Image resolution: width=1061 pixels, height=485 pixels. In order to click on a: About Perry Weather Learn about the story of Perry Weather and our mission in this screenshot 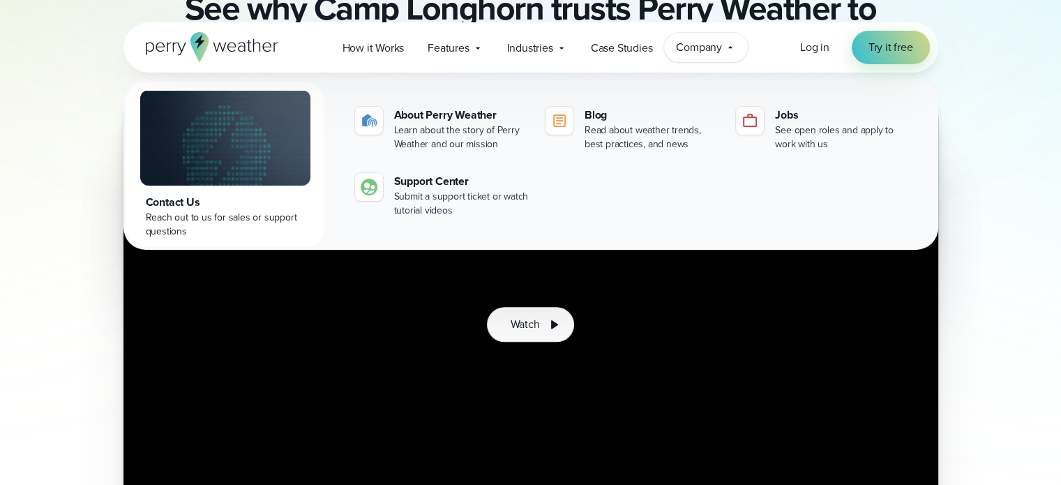, I will do `click(442, 129)`.